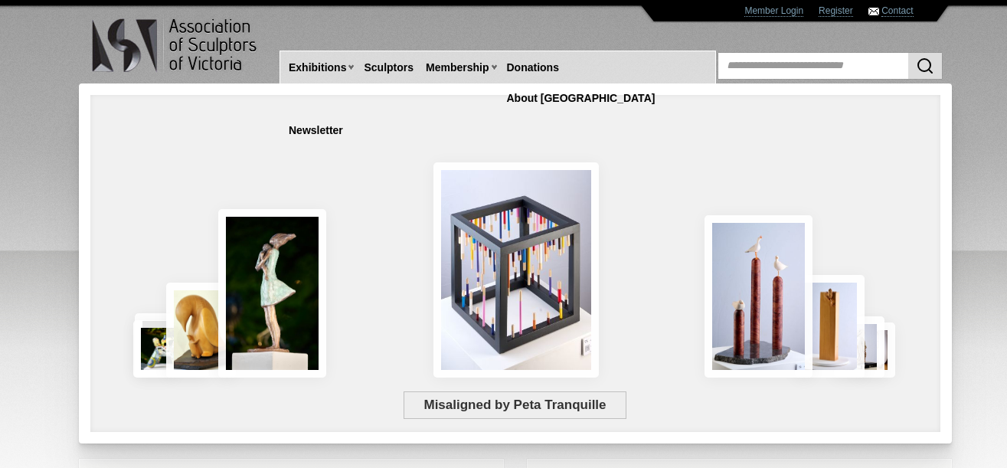 The width and height of the screenshot is (1007, 468). Describe the element at coordinates (897, 11) in the screenshot. I see `a: Contact` at that location.